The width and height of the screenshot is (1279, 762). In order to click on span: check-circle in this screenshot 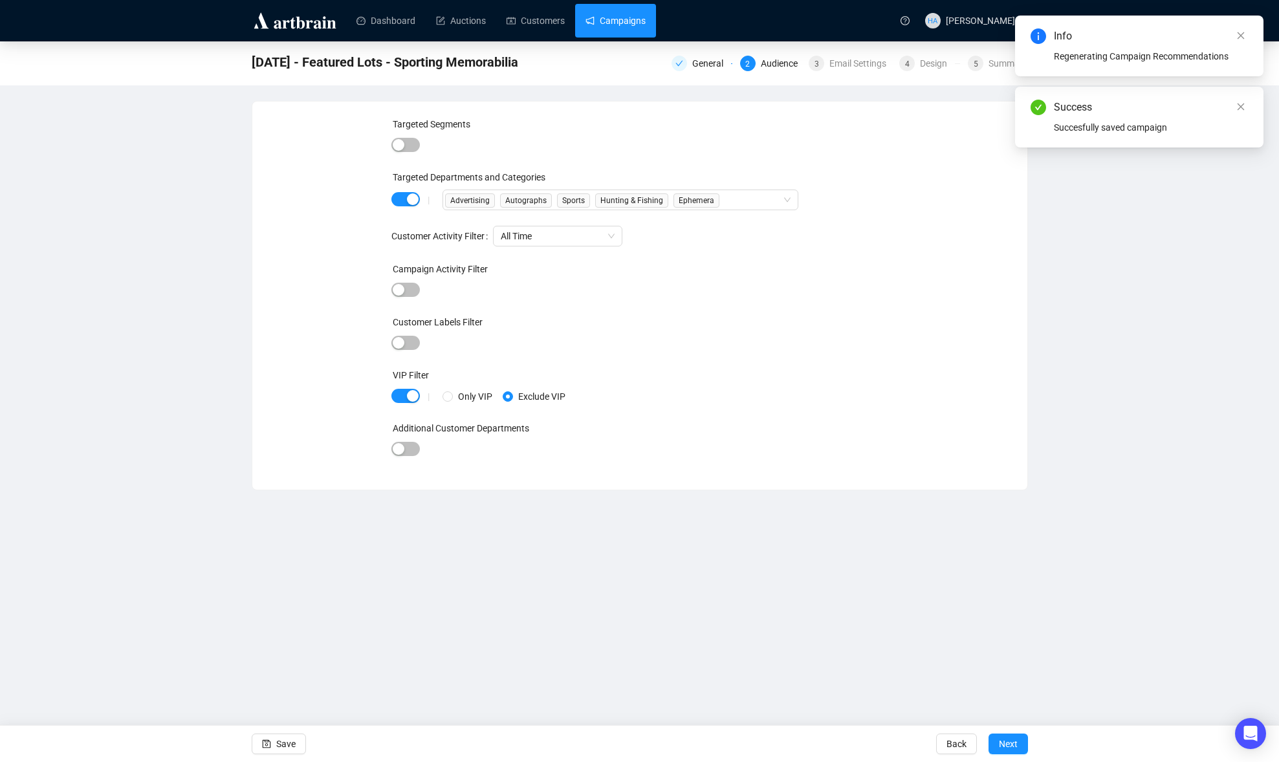, I will do `click(1038, 107)`.